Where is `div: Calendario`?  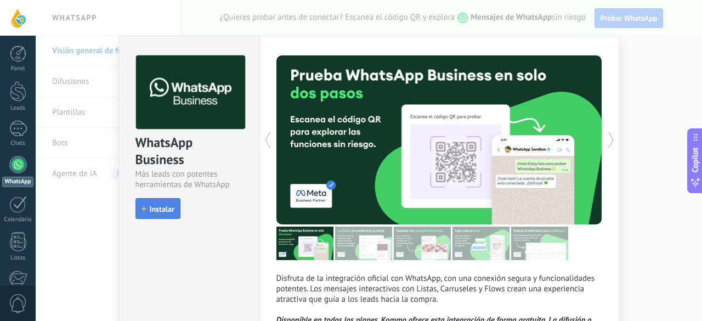
div: Calendario is located at coordinates (18, 219).